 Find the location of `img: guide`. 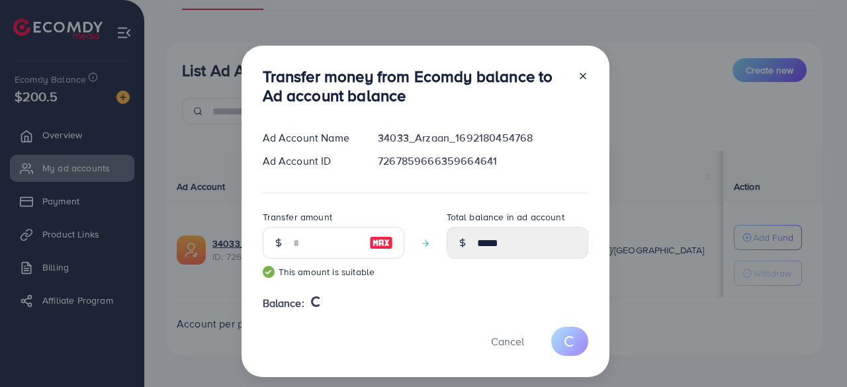

img: guide is located at coordinates (269, 272).